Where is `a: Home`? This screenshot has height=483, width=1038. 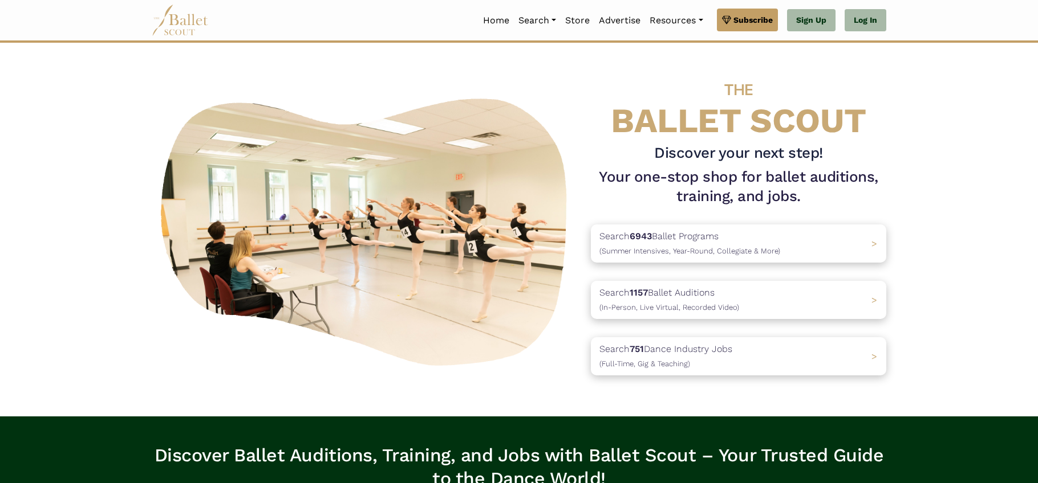
a: Home is located at coordinates (496, 21).